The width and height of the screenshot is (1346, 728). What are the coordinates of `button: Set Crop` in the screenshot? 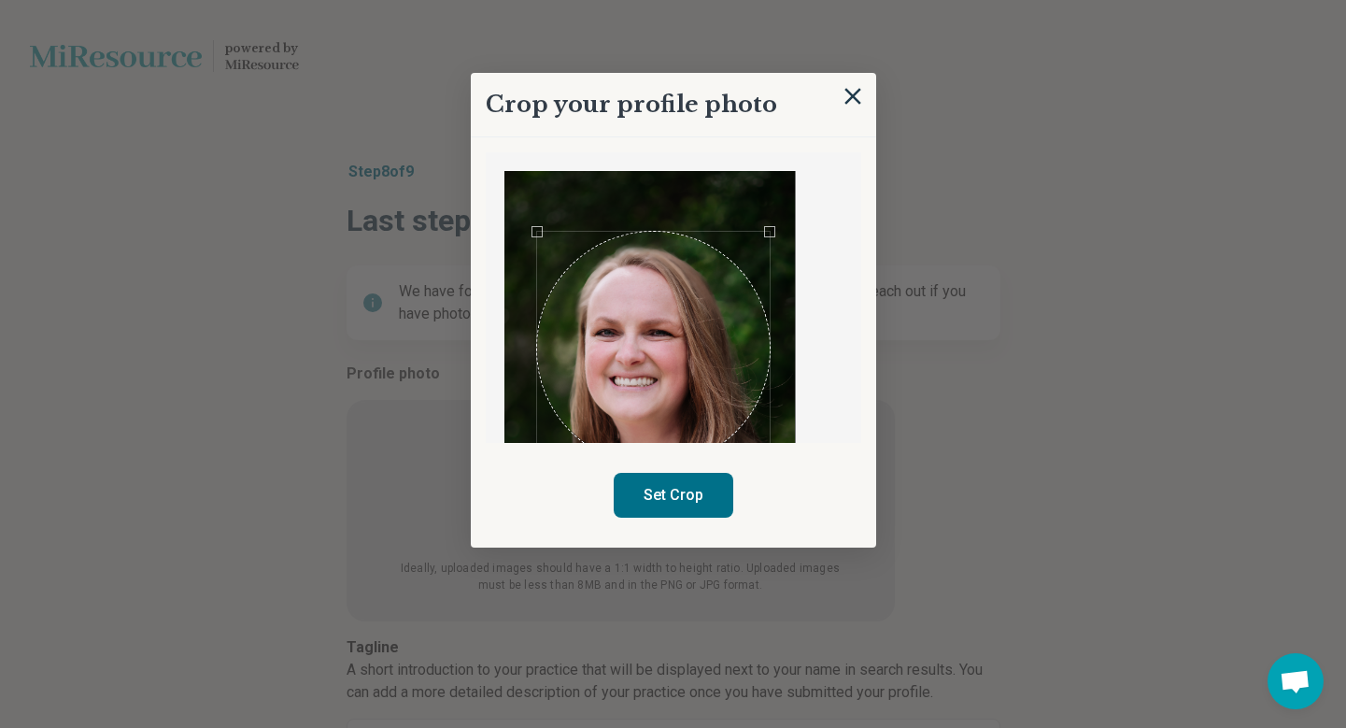 It's located at (674, 495).